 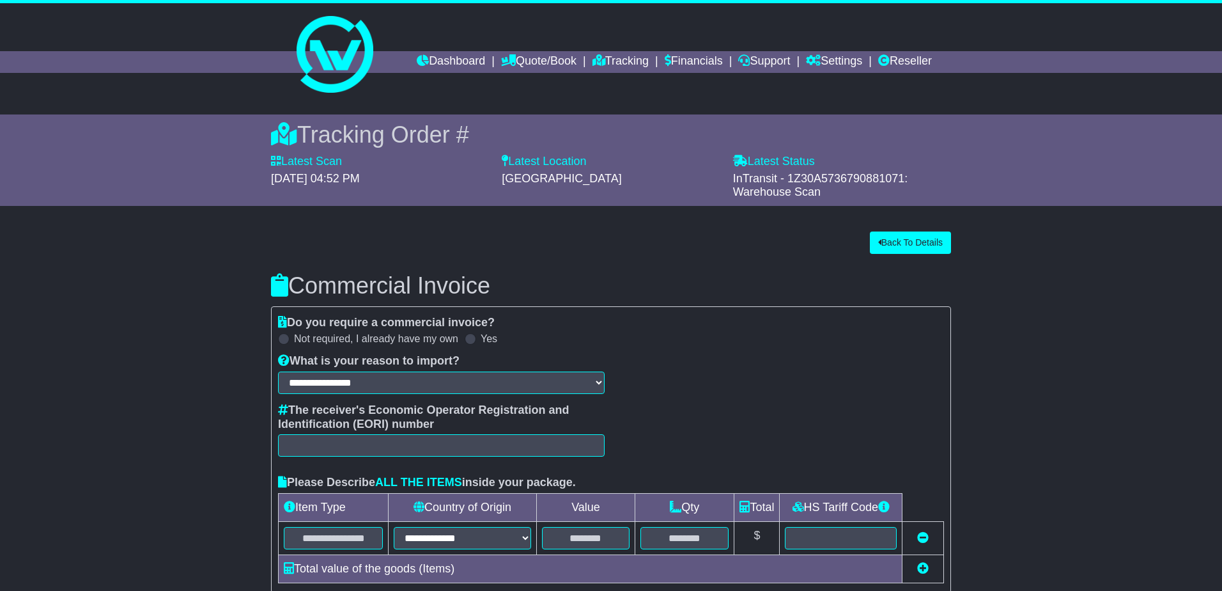 I want to click on div: Total value of the goods ( Items), so click(x=584, y=568).